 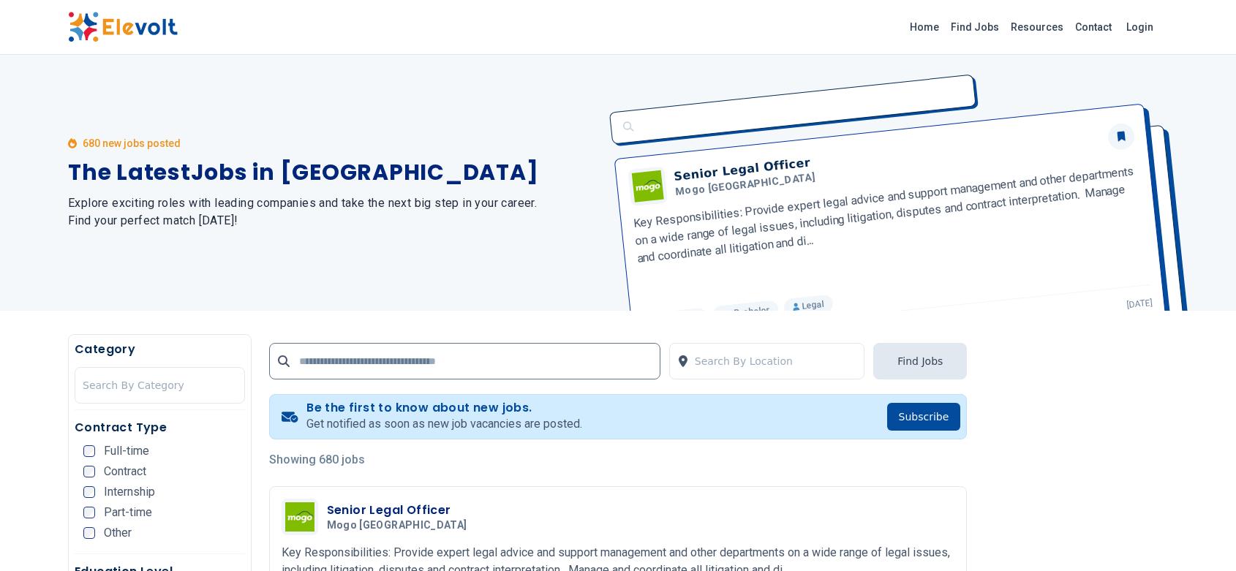 What do you see at coordinates (444, 408) in the screenshot?
I see `h4: Be the first to know about new jobs.` at bounding box center [444, 408].